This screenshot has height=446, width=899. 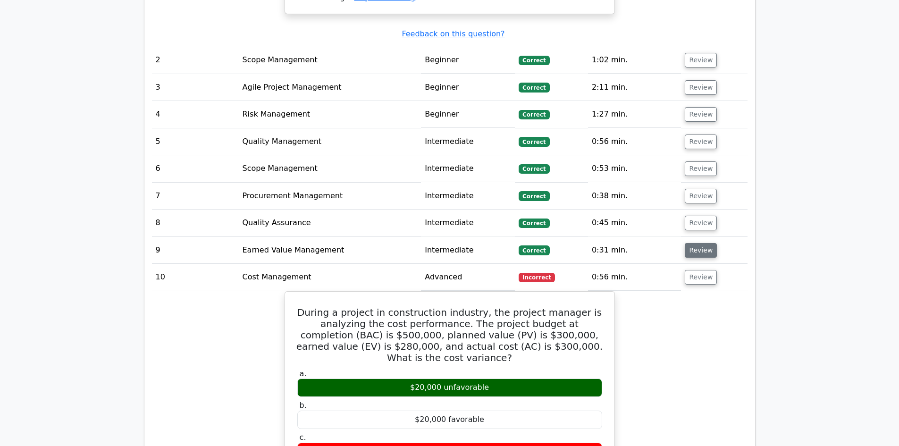 I want to click on td: 5, so click(x=195, y=142).